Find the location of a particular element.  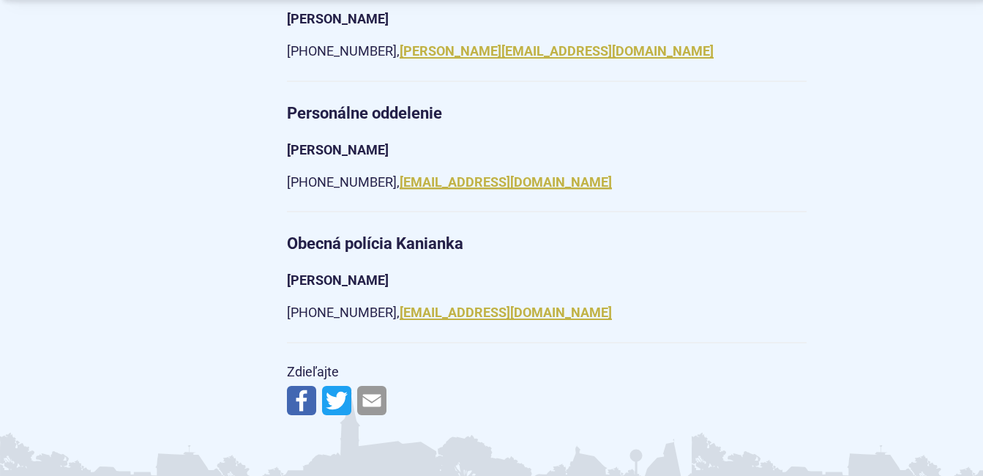

p: Zdieľajte is located at coordinates (547, 372).